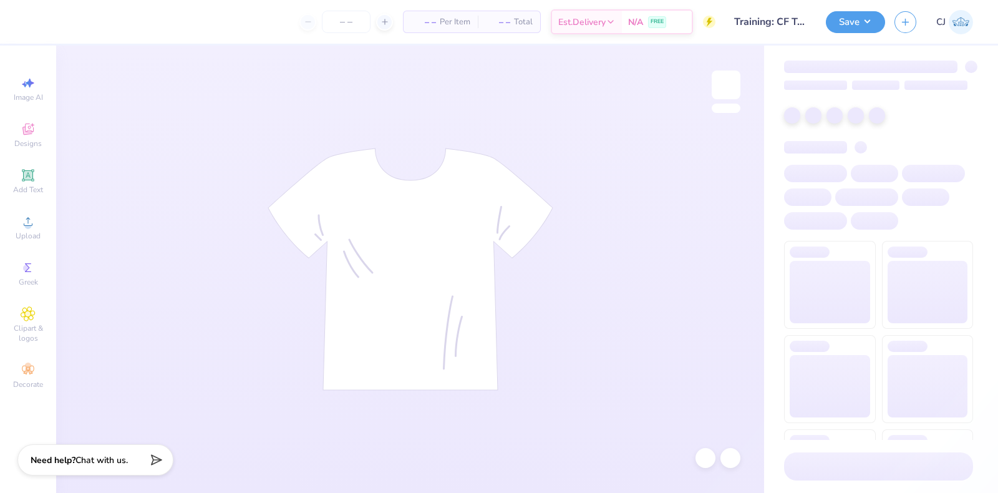  What do you see at coordinates (523, 22) in the screenshot?
I see `span: Total` at bounding box center [523, 22].